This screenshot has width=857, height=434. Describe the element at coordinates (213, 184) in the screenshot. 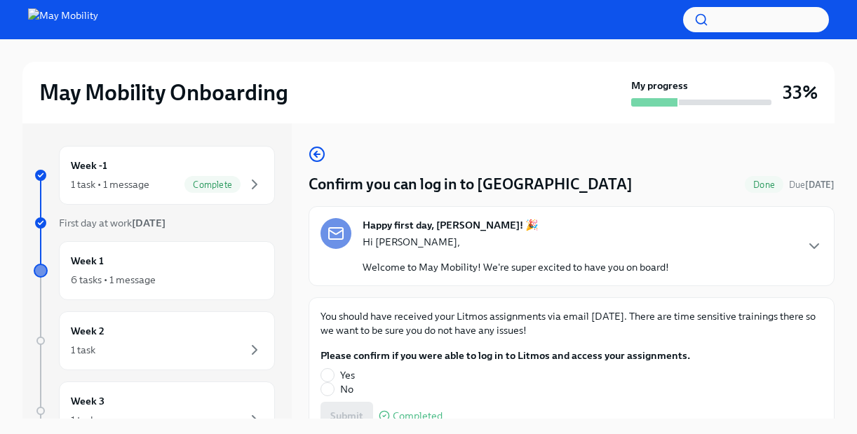

I see `span: Complete` at that location.